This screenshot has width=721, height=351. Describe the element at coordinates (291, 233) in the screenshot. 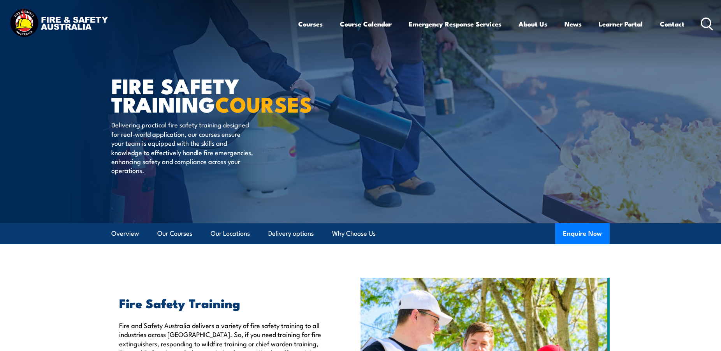

I see `a: Delivery options` at that location.